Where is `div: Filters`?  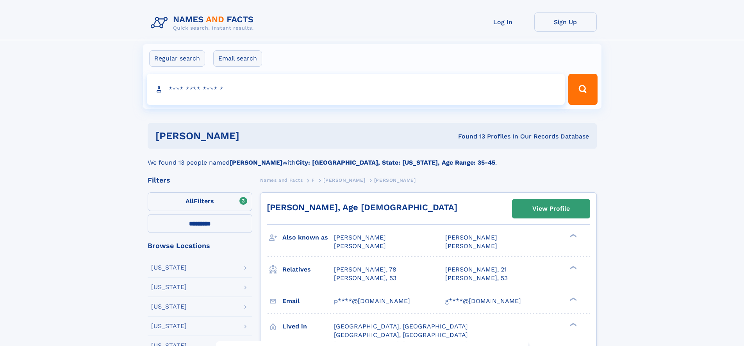
div: Filters is located at coordinates (200, 180).